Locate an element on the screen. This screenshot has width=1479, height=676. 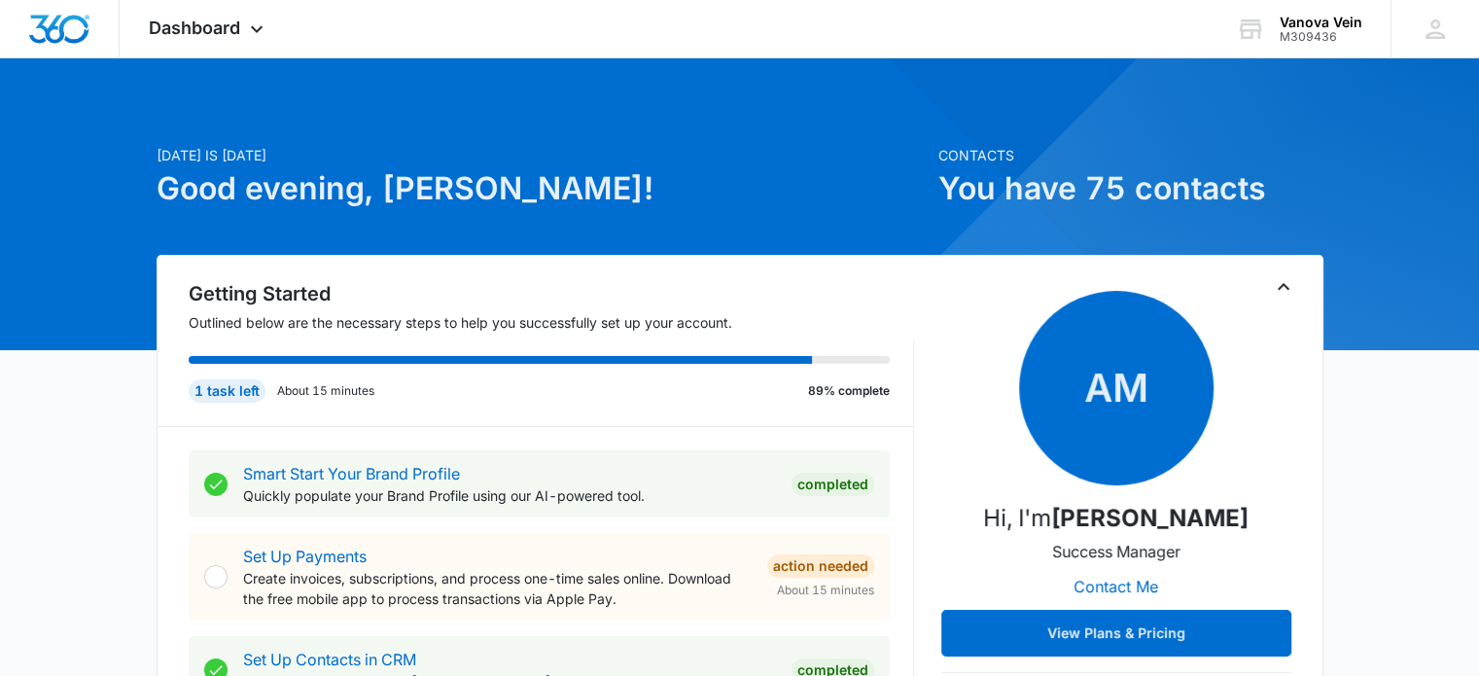
div: Action Needed is located at coordinates (821, 566).